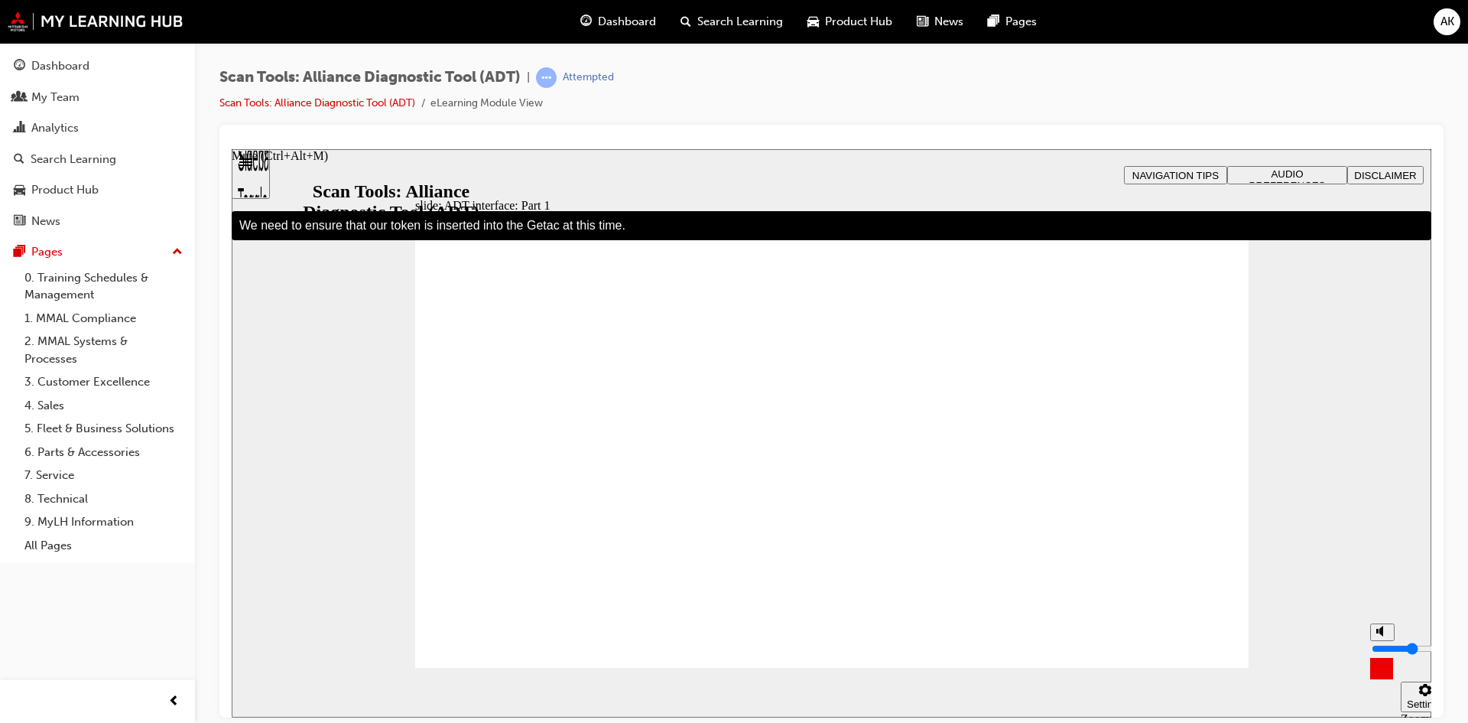  I want to click on div: News, so click(46, 221).